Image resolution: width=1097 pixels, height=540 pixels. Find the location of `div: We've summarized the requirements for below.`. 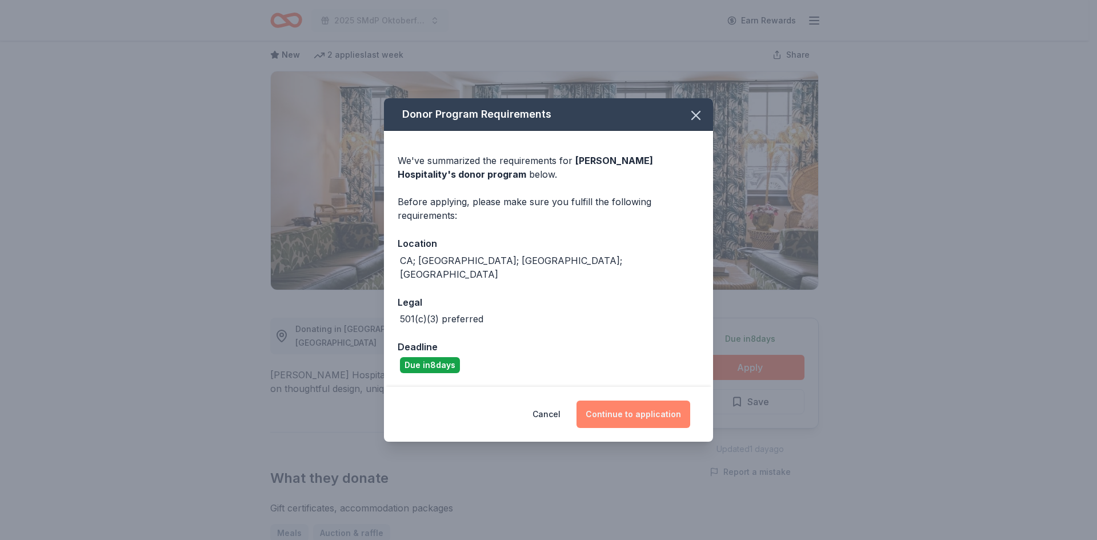

div: We've summarized the requirements for below. is located at coordinates (548, 167).